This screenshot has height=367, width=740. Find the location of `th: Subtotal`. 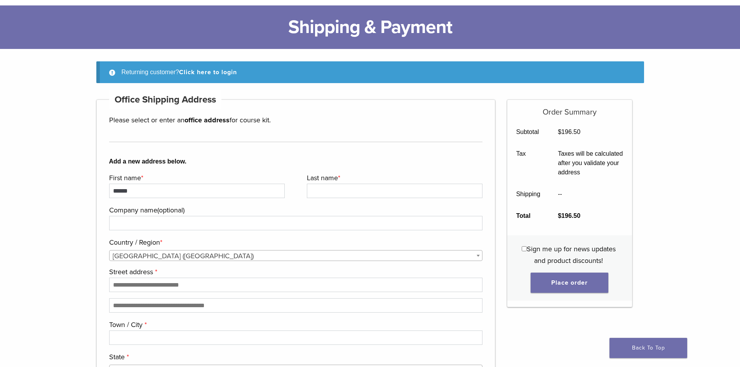

th: Subtotal is located at coordinates (529, 132).